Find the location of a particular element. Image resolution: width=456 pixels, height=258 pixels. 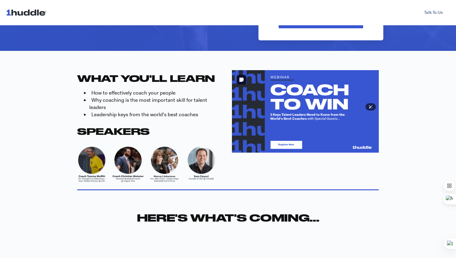

div: Navigation Menu is located at coordinates (252, 13).